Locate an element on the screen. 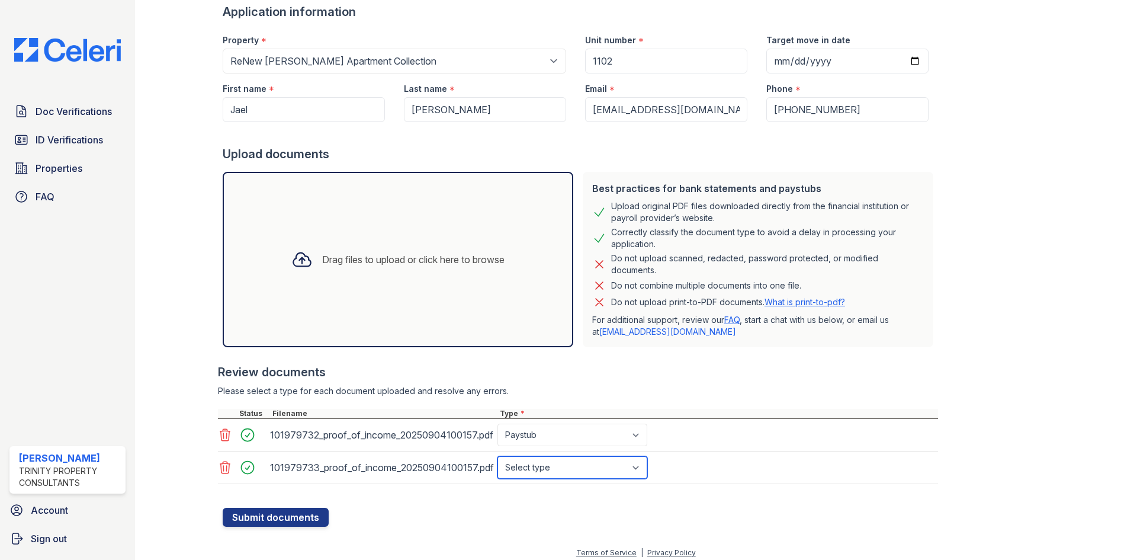  a: Properties is located at coordinates (68, 168).